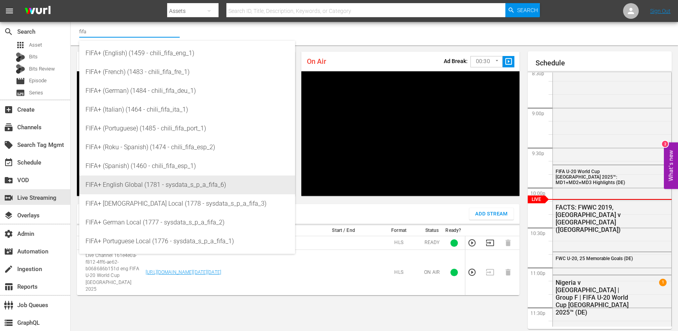  Describe the element at coordinates (491, 214) in the screenshot. I see `span: Add Stream` at that location.